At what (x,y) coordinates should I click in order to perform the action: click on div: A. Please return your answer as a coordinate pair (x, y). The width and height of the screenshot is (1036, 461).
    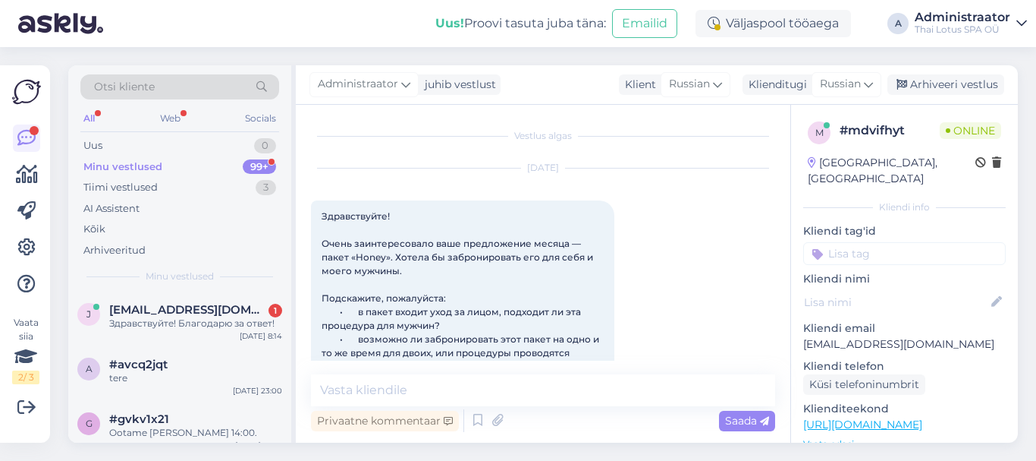
    Looking at the image, I should click on (898, 24).